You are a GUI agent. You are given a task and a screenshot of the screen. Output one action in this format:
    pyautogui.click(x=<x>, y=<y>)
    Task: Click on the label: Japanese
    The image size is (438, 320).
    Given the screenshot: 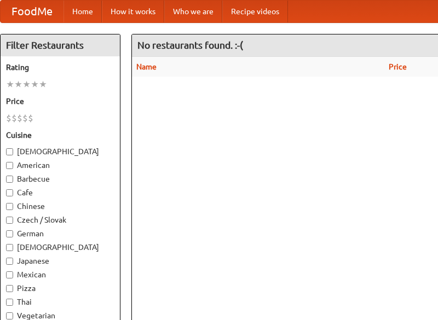 What is the action you would take?
    pyautogui.click(x=60, y=261)
    